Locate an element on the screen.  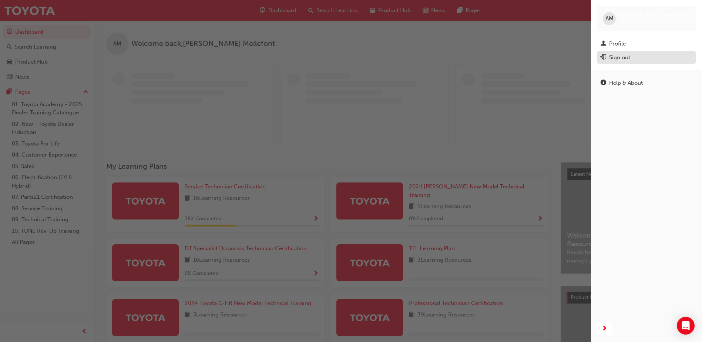
span: AM is located at coordinates (610, 19).